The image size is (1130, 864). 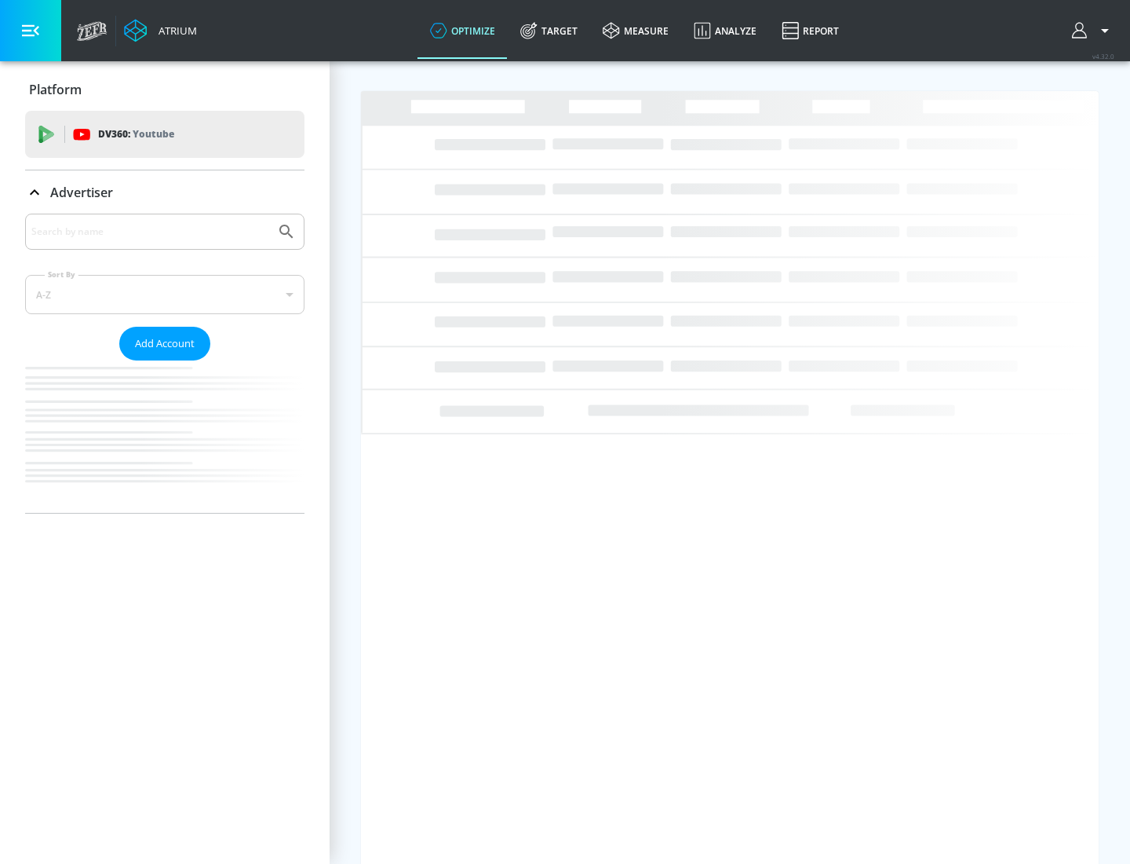 I want to click on div: Platform, so click(x=165, y=89).